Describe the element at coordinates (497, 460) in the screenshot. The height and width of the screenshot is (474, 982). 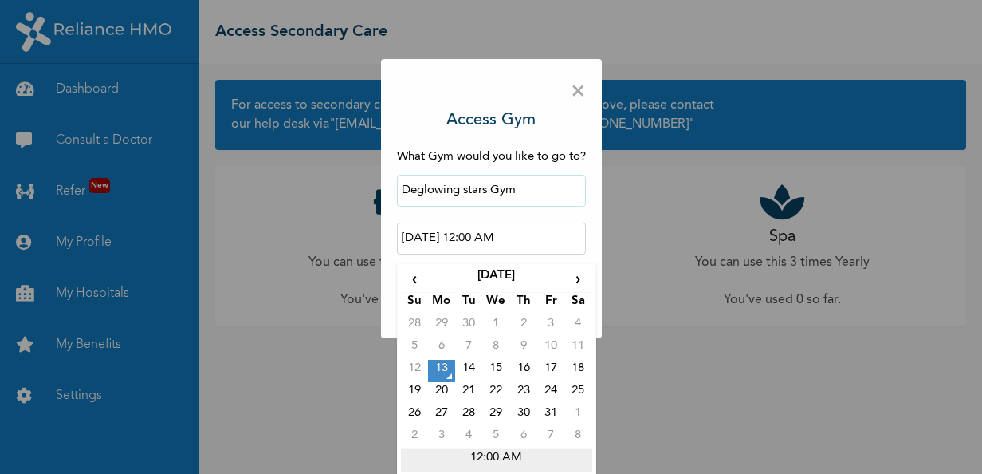
I see `td: 12:00 AM` at that location.